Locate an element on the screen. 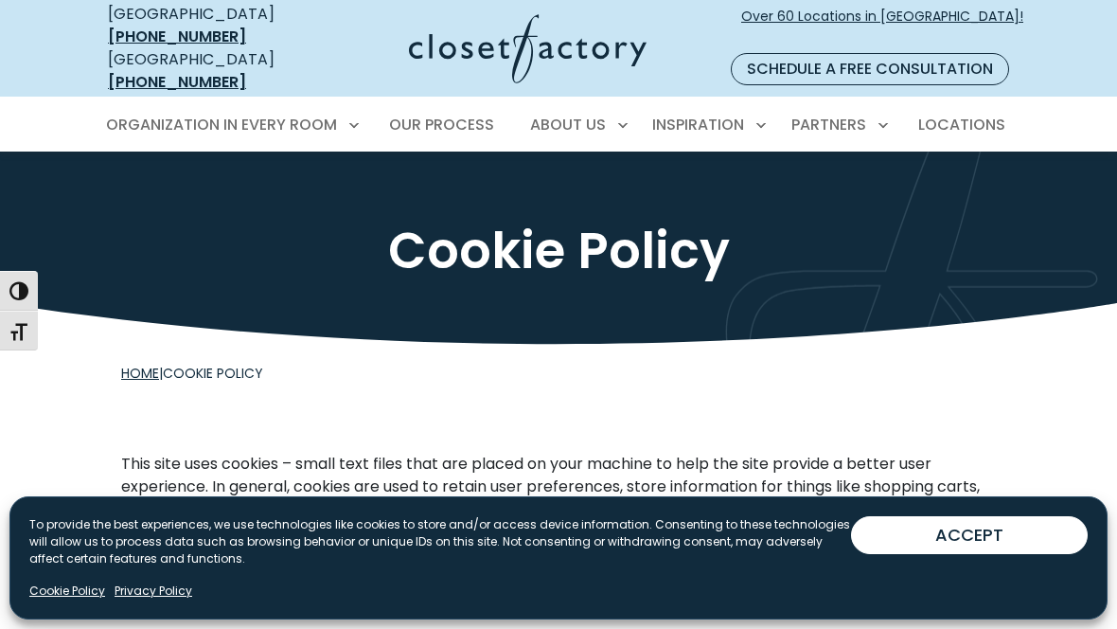 This screenshot has height=629, width=1117. span: Inspiration is located at coordinates (698, 124).